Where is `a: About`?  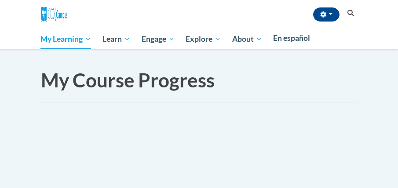 a: About is located at coordinates (247, 39).